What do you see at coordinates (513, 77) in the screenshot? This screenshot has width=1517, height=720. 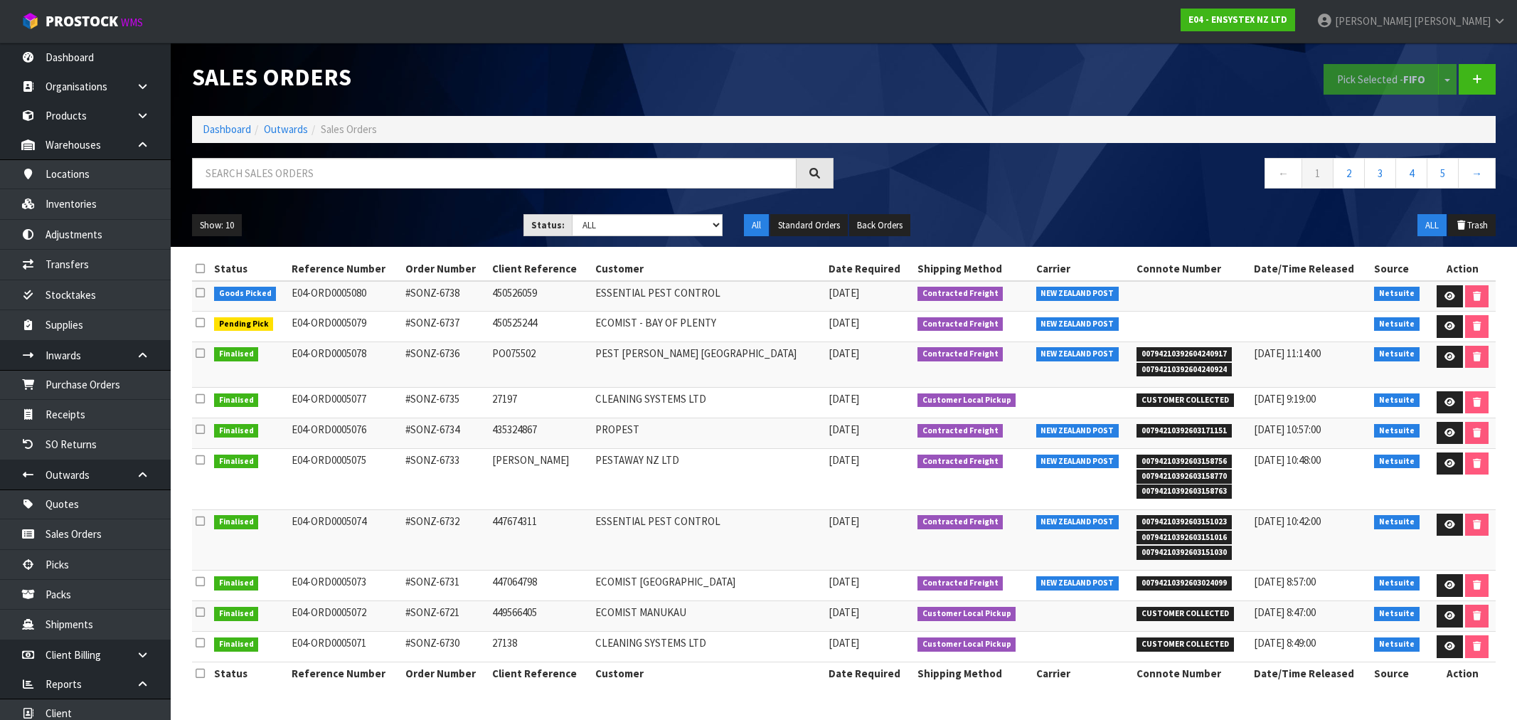 I see `h1: Sales Orders` at bounding box center [513, 77].